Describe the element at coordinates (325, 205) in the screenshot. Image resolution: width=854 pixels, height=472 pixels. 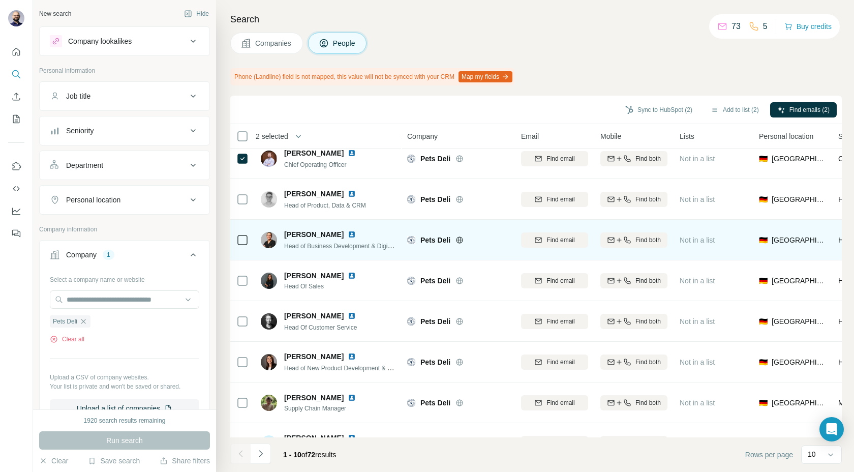
I see `span: Head of Product, Data & CRM` at that location.